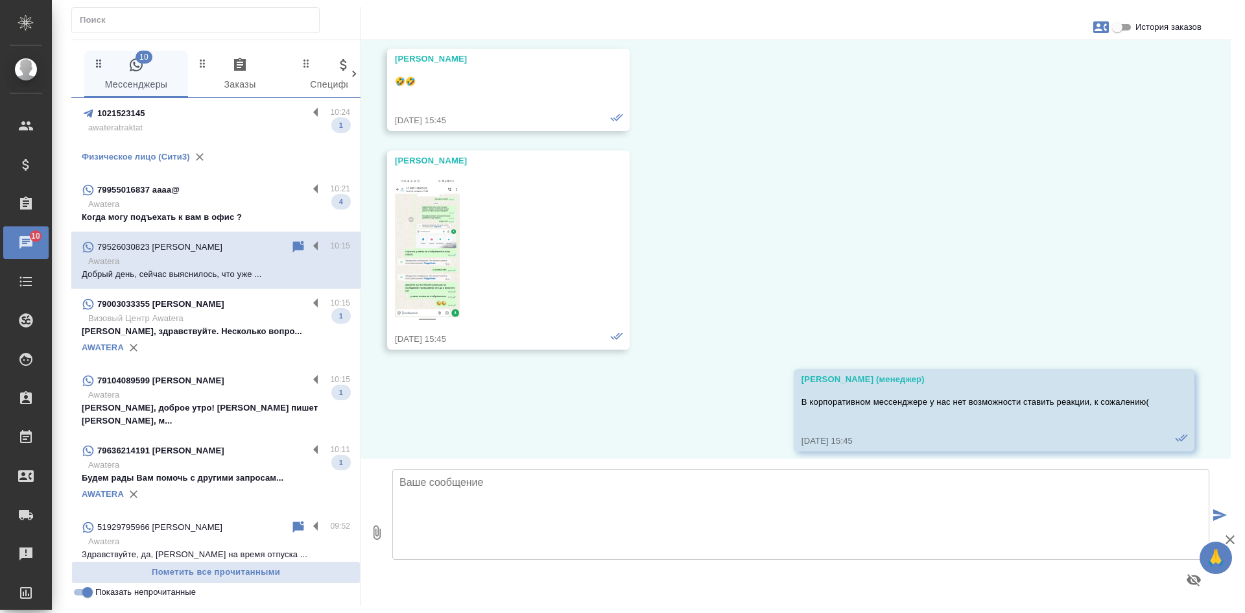 Image resolution: width=1245 pixels, height=613 pixels. I want to click on div: 102152314510:24awateratraktat1Физическое лицо (Сити3), so click(216, 136).